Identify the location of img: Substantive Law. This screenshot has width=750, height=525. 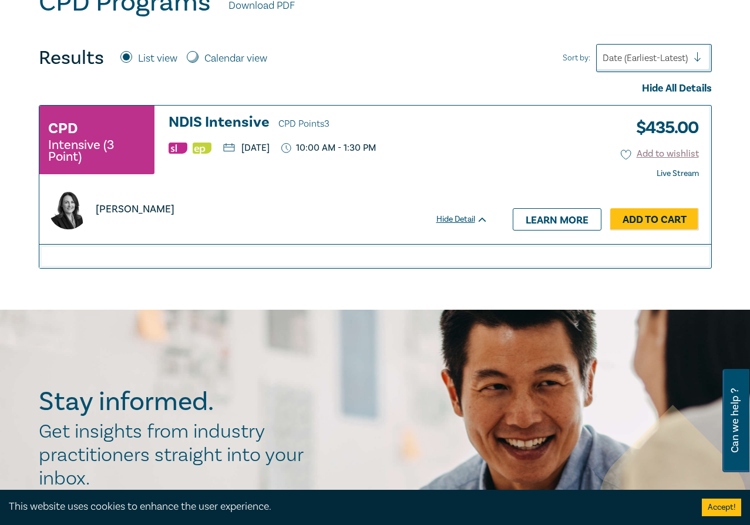
(178, 148).